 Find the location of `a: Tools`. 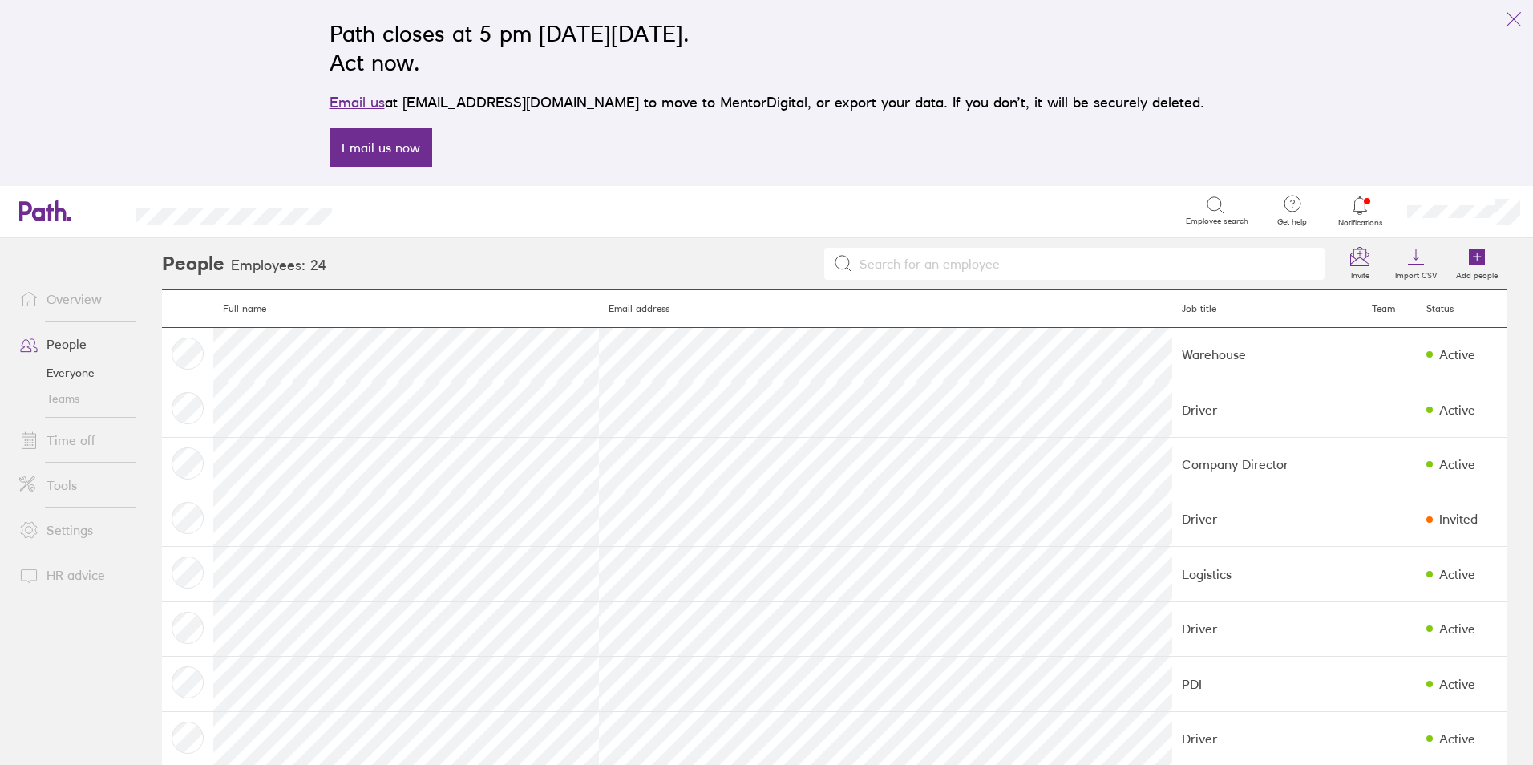

a: Tools is located at coordinates (71, 485).